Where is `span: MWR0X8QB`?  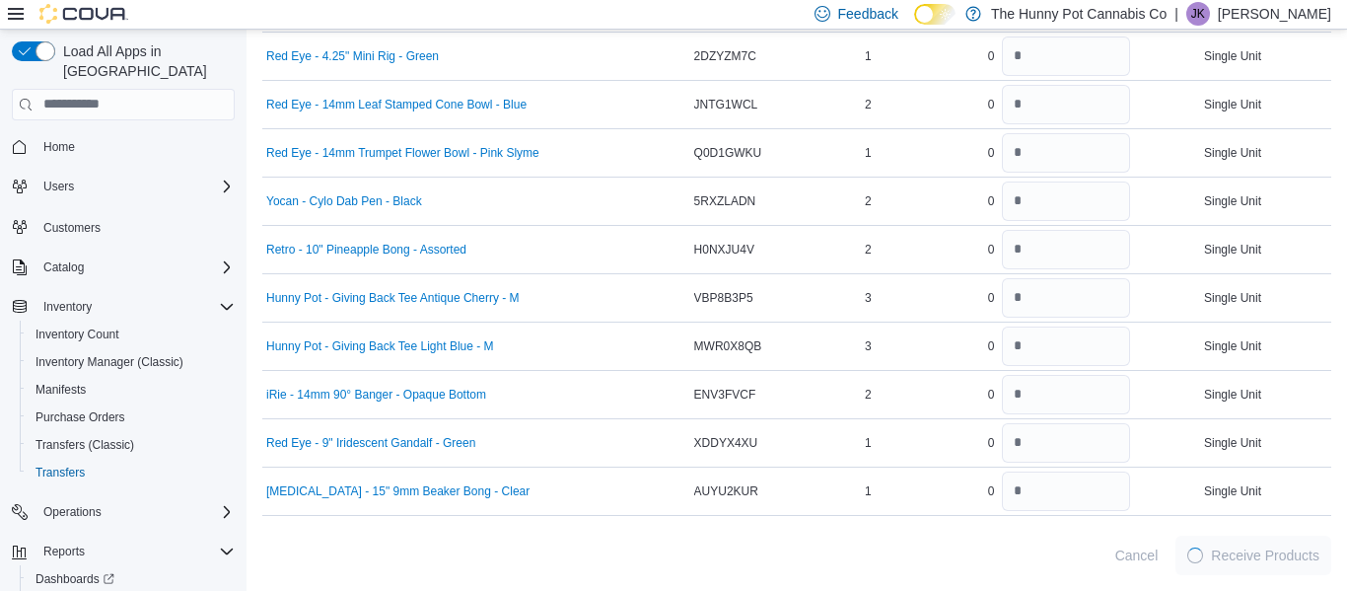
span: MWR0X8QB is located at coordinates (728, 346).